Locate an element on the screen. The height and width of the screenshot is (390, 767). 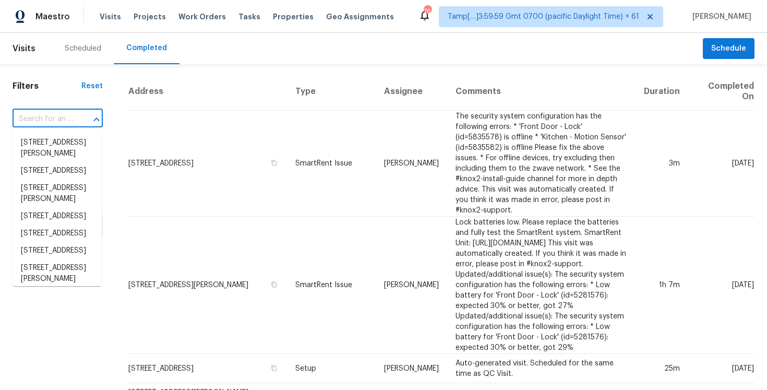
th: Assignee is located at coordinates (411, 91).